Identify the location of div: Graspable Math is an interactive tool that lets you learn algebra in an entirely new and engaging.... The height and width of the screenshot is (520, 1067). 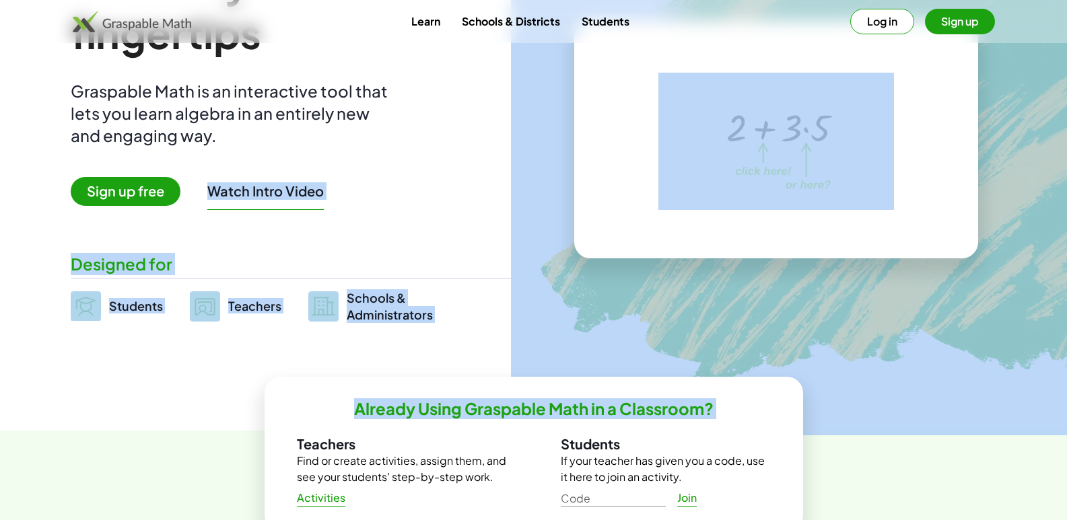
(232, 113).